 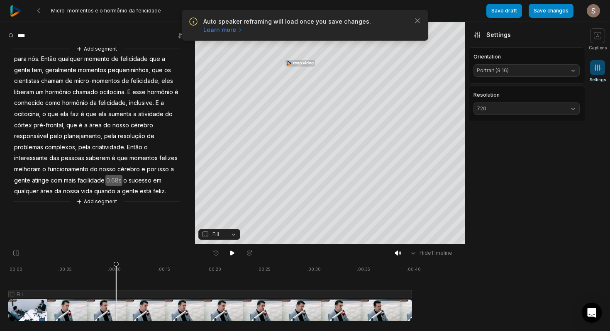 I want to click on span: faz, so click(x=74, y=114).